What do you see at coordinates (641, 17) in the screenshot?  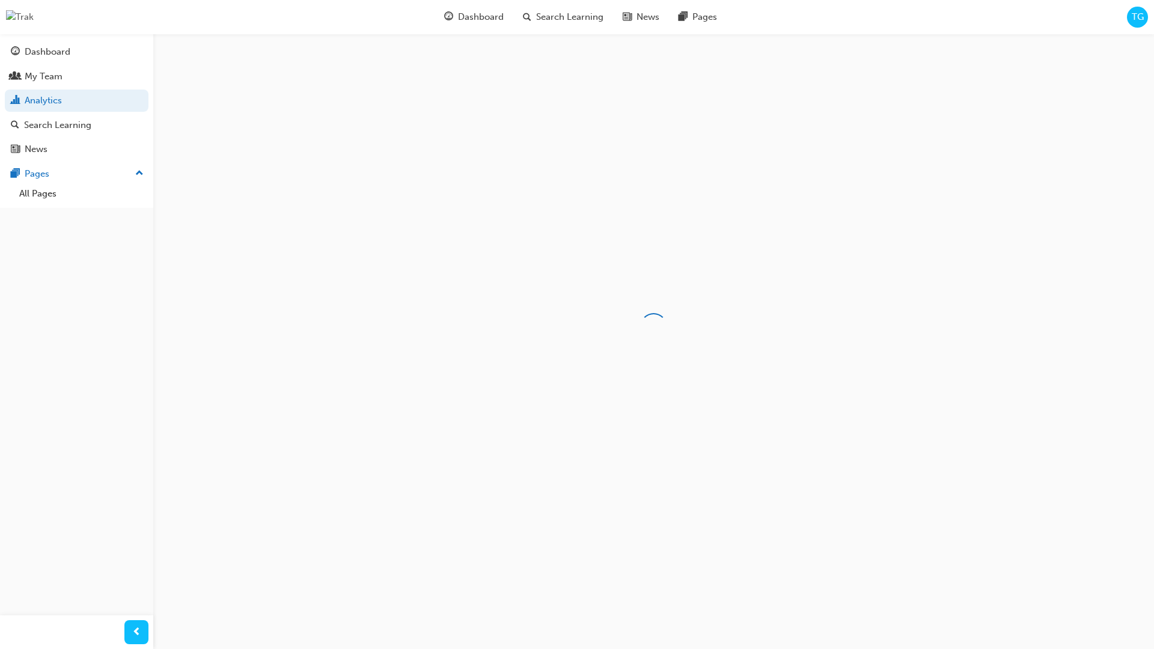 I see `a: news-iconNews` at bounding box center [641, 17].